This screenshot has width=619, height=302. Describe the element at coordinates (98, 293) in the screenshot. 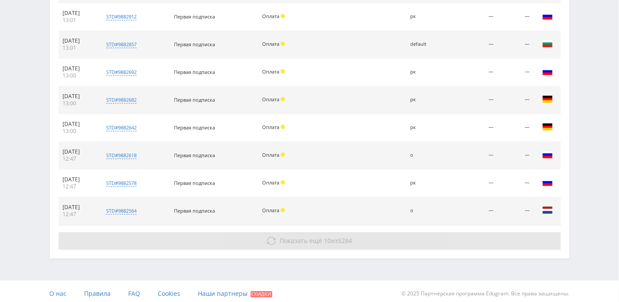

I see `span: Правила` at that location.